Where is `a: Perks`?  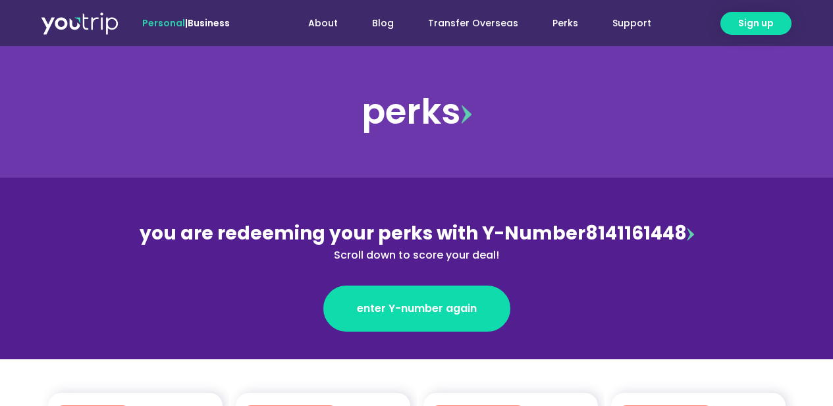 a: Perks is located at coordinates (565, 23).